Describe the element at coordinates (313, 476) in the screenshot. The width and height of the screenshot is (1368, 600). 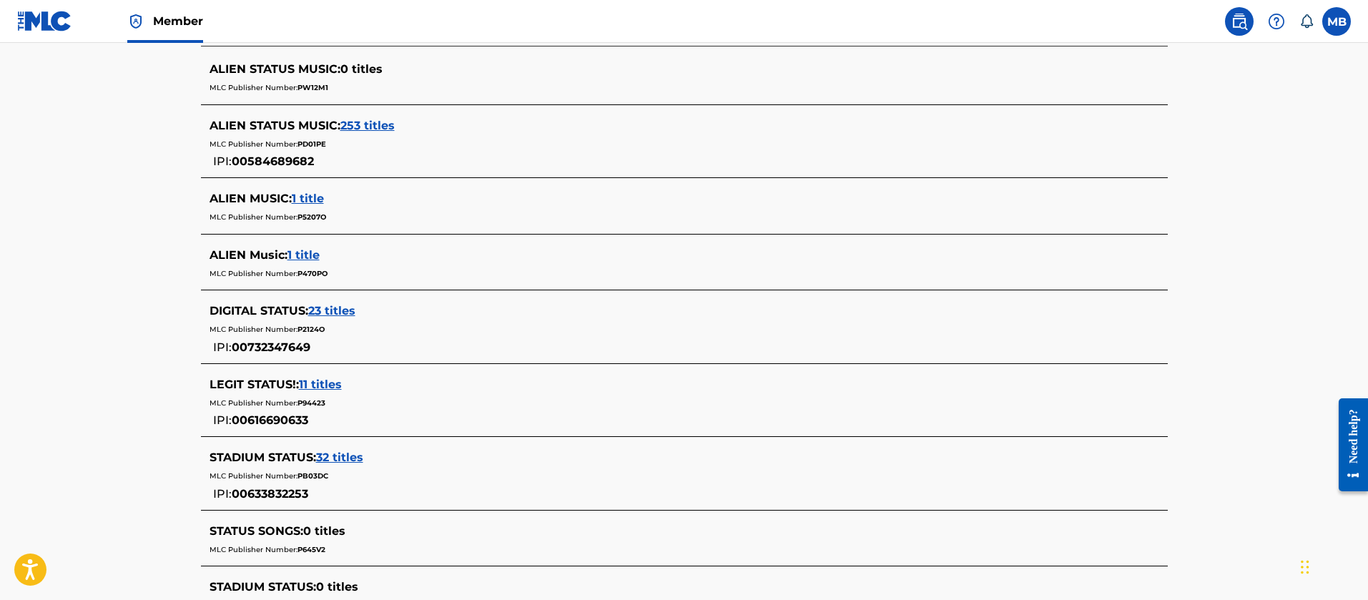
I see `span: PB03DC` at that location.